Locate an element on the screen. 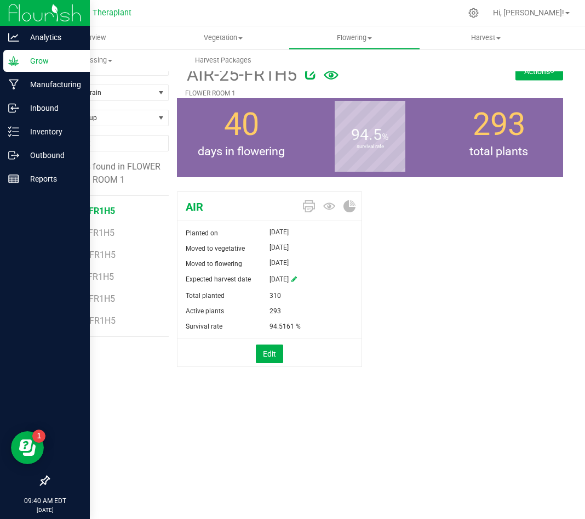 The width and height of the screenshot is (585, 519). group-info-box: Survival rate is located at coordinates (370, 138).